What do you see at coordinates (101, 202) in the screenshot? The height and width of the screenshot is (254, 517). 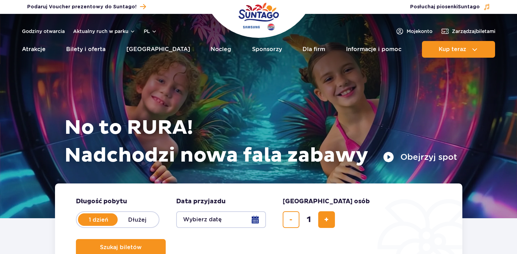 I see `span: Długość pobytu` at bounding box center [101, 202].